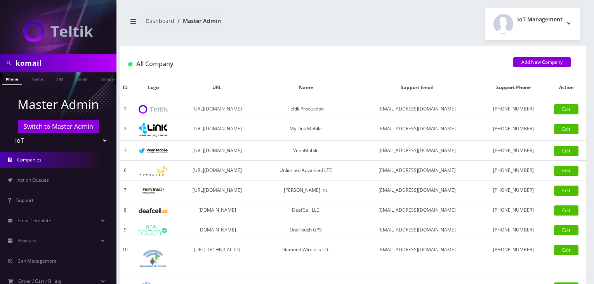 This screenshot has height=284, width=594. What do you see at coordinates (58, 31) in the screenshot?
I see `img: IoT` at bounding box center [58, 31].